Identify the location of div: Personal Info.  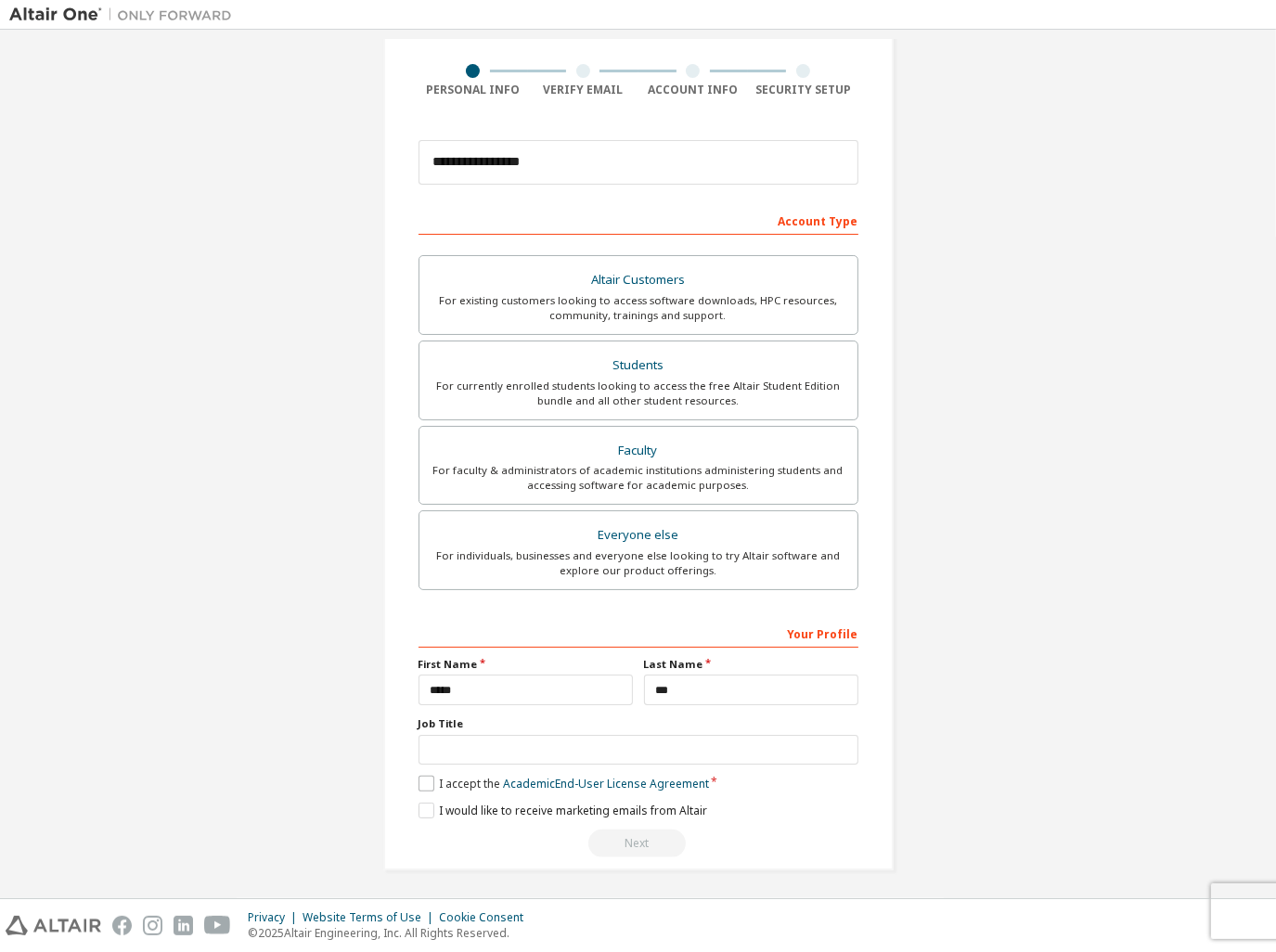
(473, 91).